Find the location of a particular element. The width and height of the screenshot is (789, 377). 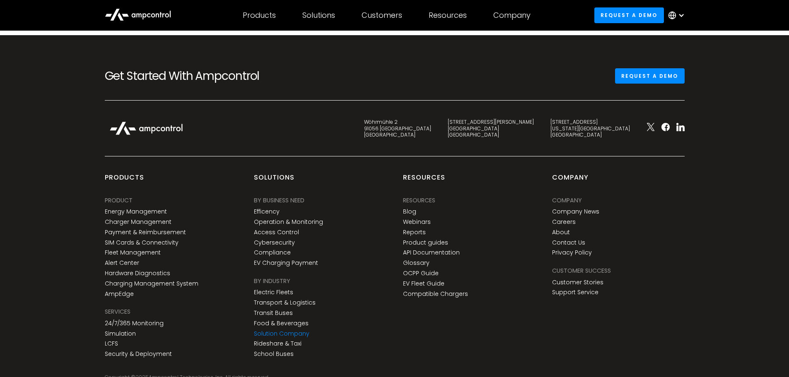

a: Rideshare & Taxi is located at coordinates (277, 344).